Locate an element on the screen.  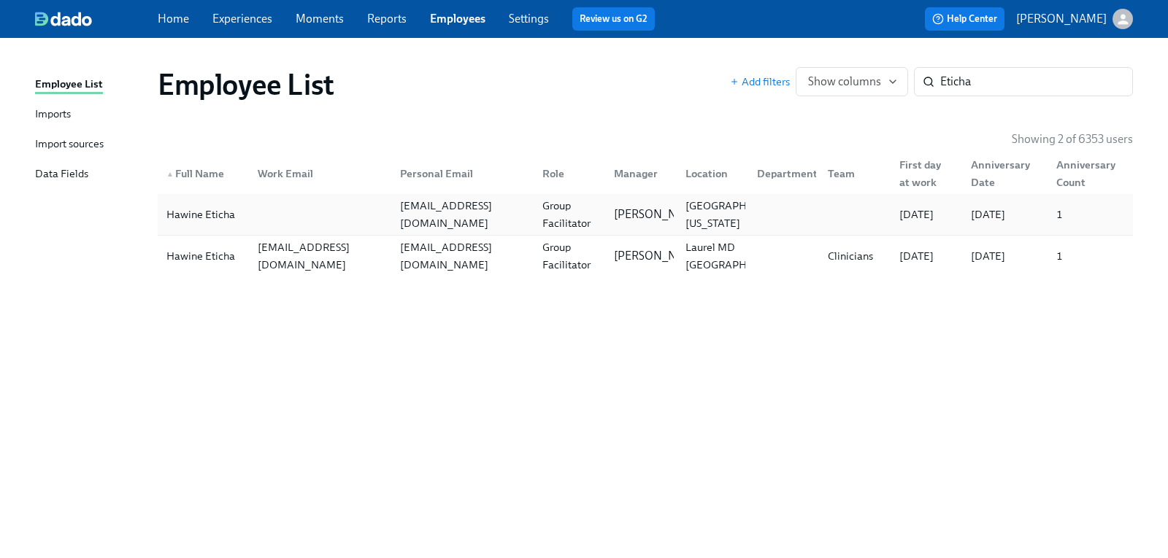
a: Moments is located at coordinates (320, 18).